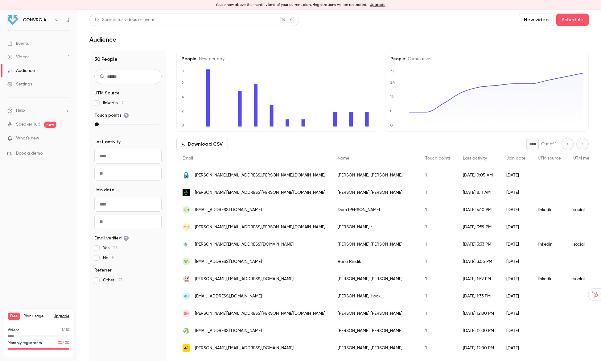  I want to click on span: mr, so click(186, 227).